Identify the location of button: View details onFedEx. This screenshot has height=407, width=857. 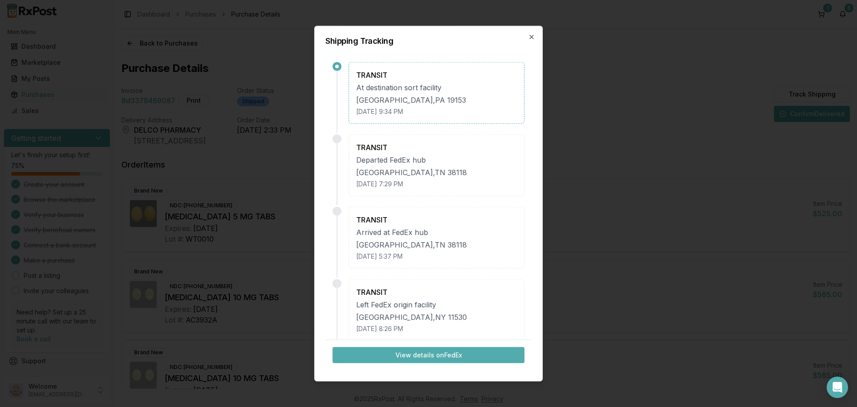
(429, 355).